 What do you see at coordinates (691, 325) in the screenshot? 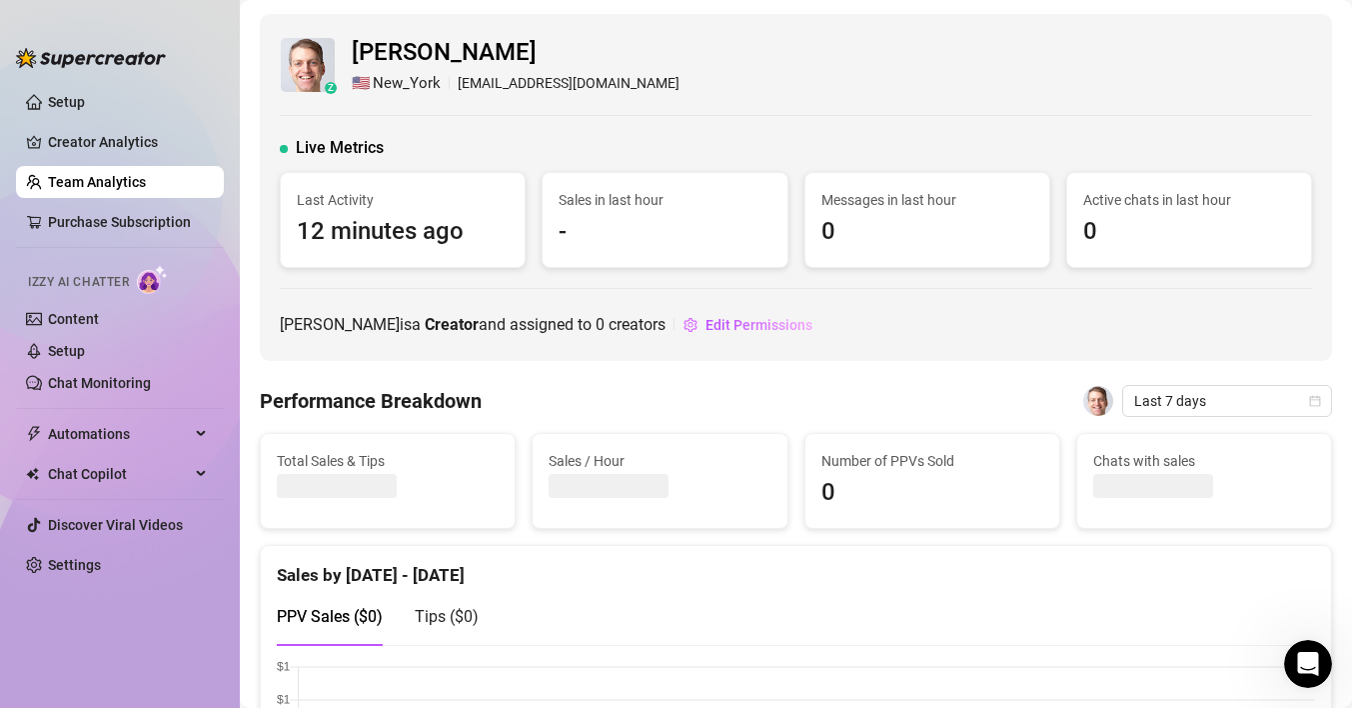
I see `span: setting` at bounding box center [691, 325].